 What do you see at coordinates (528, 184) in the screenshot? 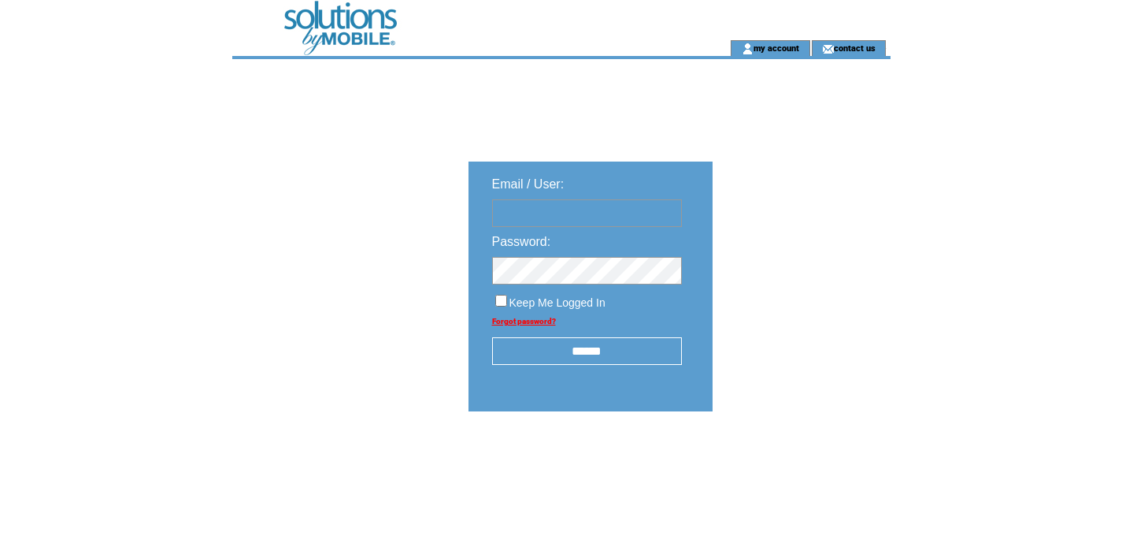
I see `span: Email / User:` at bounding box center [528, 184].